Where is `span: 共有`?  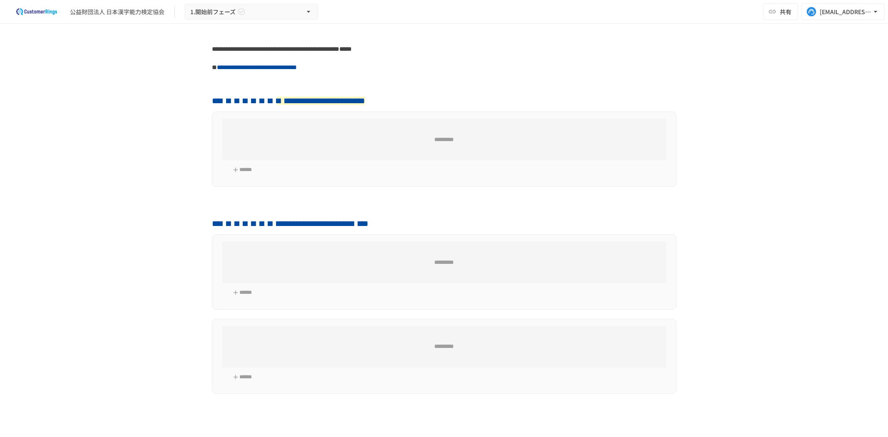
span: 共有 is located at coordinates (786, 12).